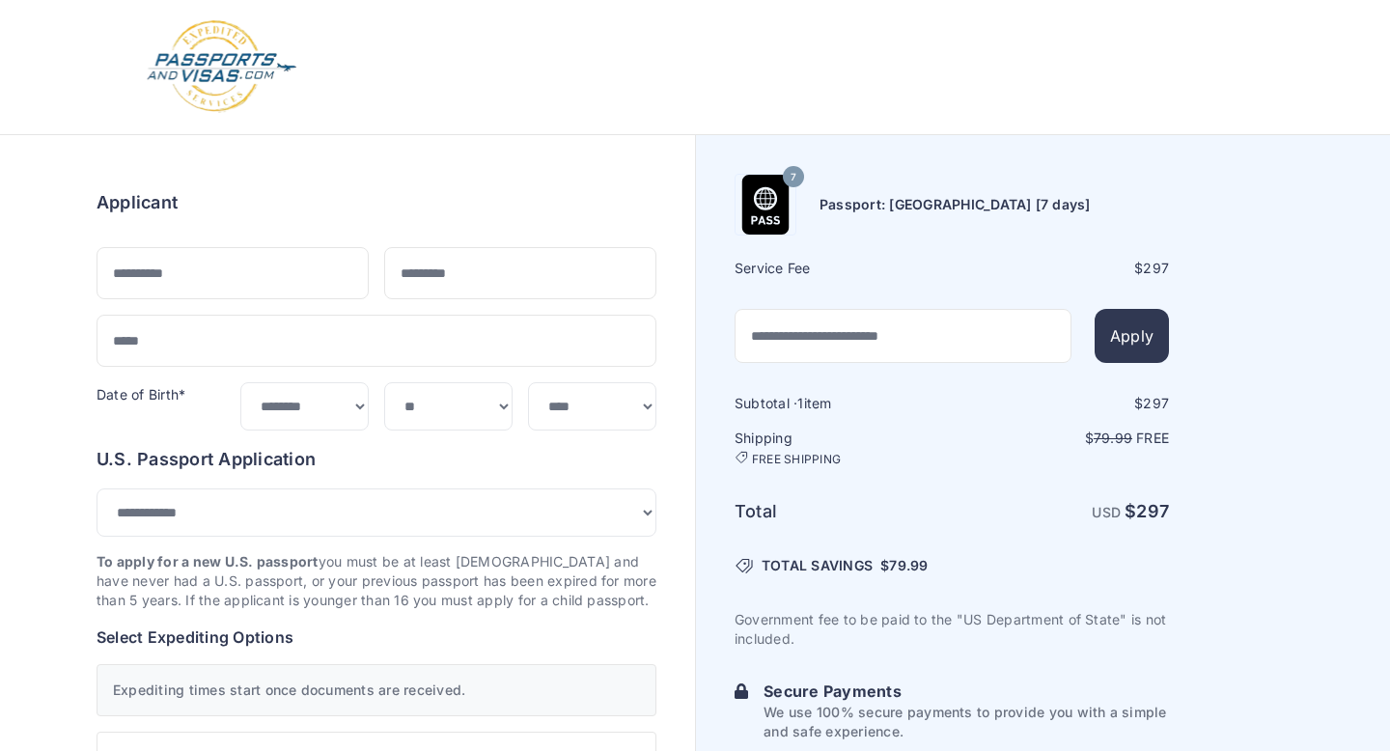 This screenshot has height=751, width=1390. What do you see at coordinates (797, 460) in the screenshot?
I see `span: FREE SHIPPING` at bounding box center [797, 460].